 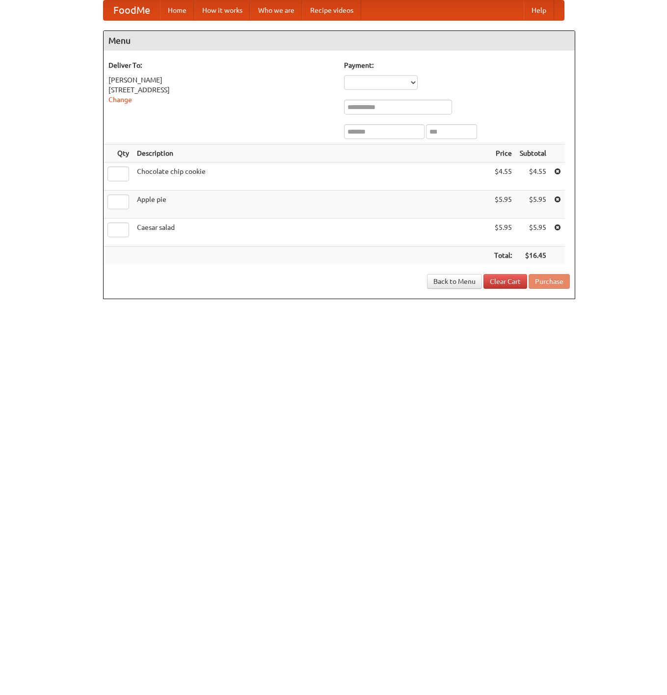 I want to click on h5: Payment:, so click(x=457, y=65).